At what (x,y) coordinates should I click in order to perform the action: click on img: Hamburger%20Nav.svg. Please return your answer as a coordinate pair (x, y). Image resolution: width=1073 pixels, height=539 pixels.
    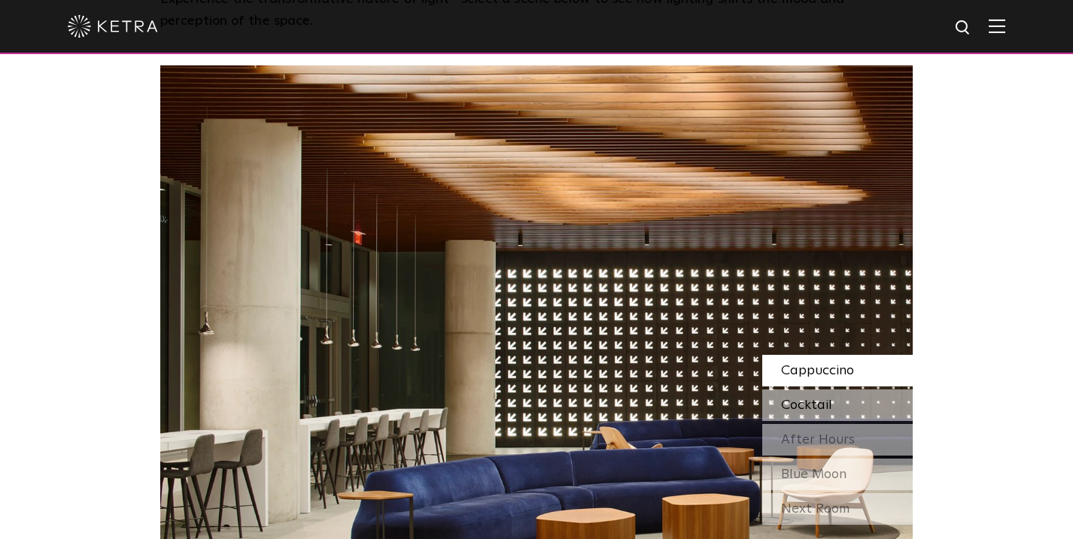
    Looking at the image, I should click on (997, 26).